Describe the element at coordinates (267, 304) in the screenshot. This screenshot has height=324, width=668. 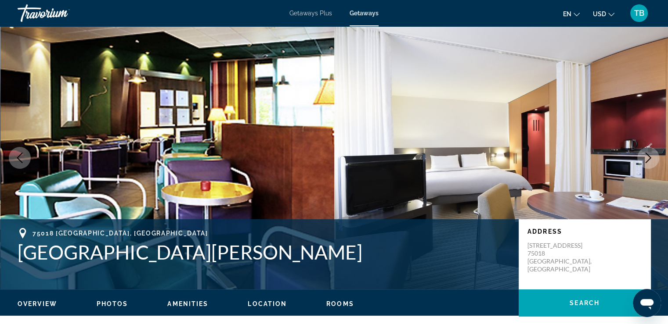
I see `button: Location` at that location.